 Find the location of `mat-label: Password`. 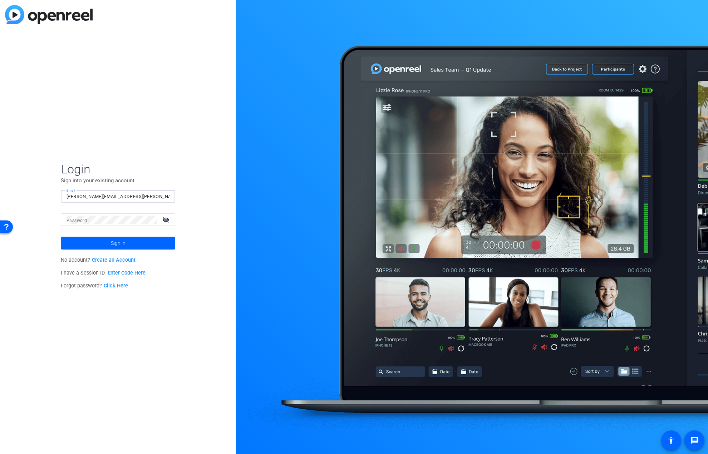

mat-label: Password is located at coordinates (76, 221).